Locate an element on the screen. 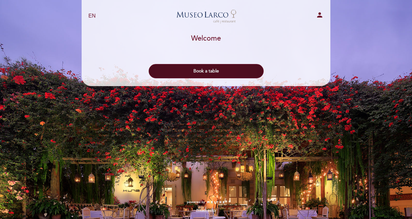 This screenshot has height=219, width=412. span: powered by is located at coordinates (196, 202).